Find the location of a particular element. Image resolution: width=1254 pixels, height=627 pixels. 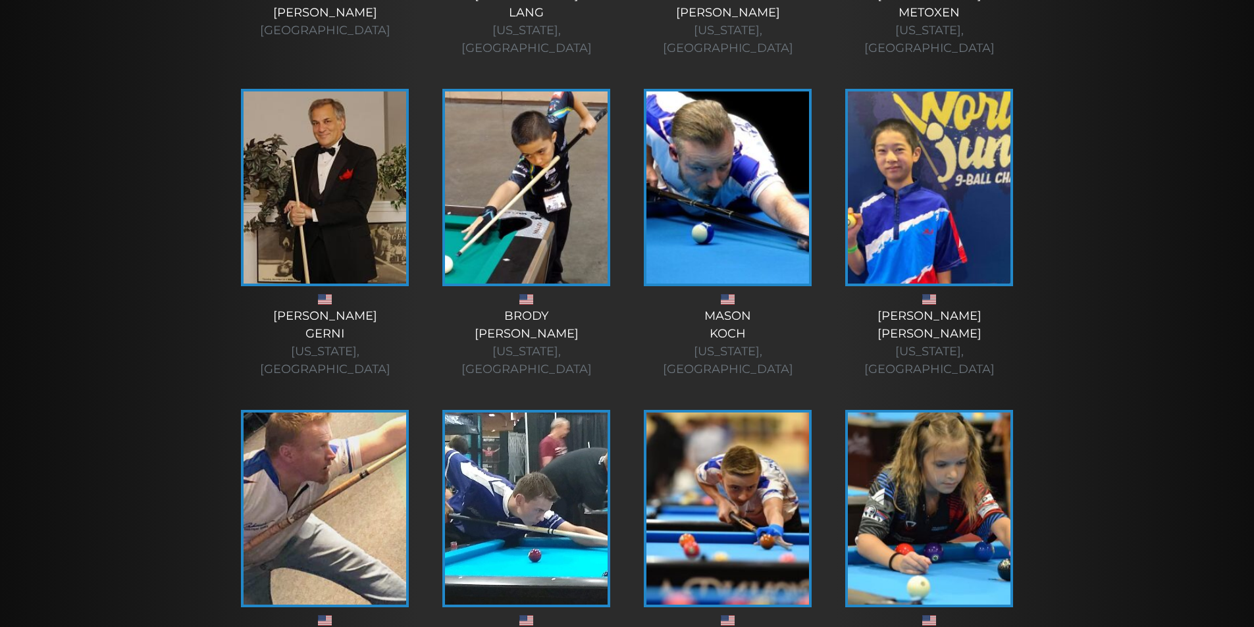

img: Brody-2-225x320.jpg is located at coordinates (526, 188).